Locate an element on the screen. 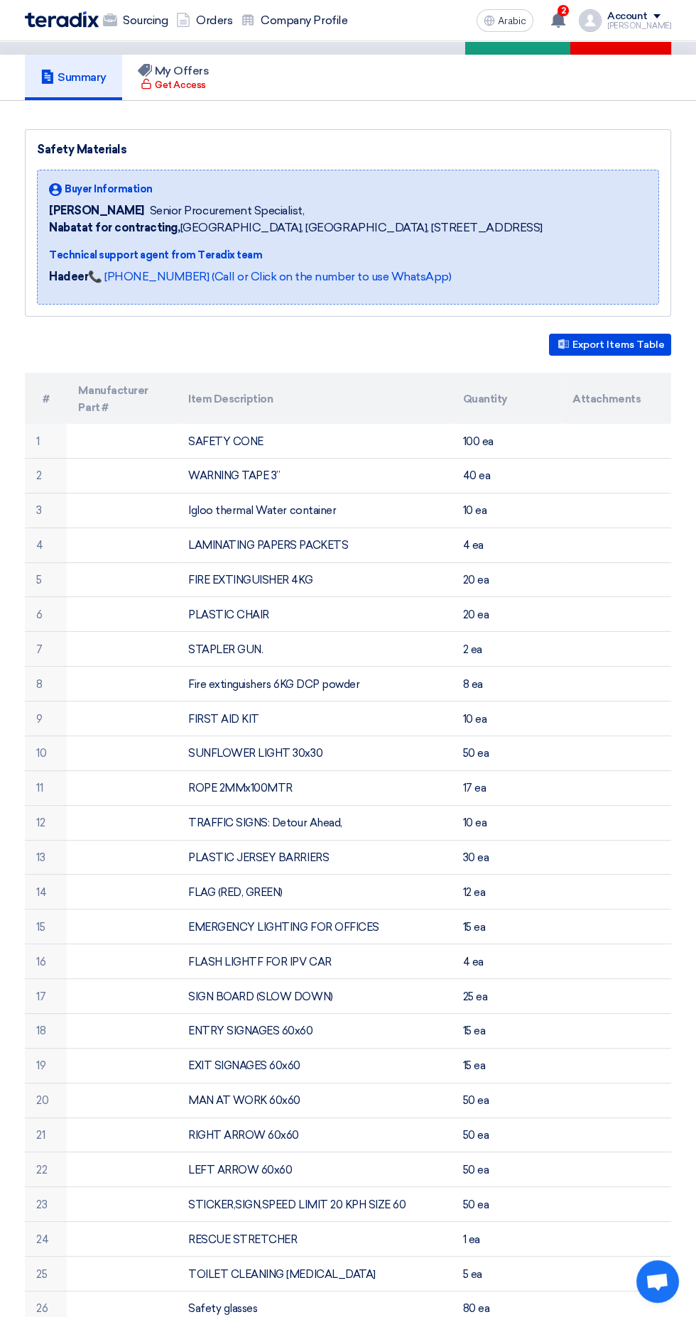  font: 13 is located at coordinates (40, 857).